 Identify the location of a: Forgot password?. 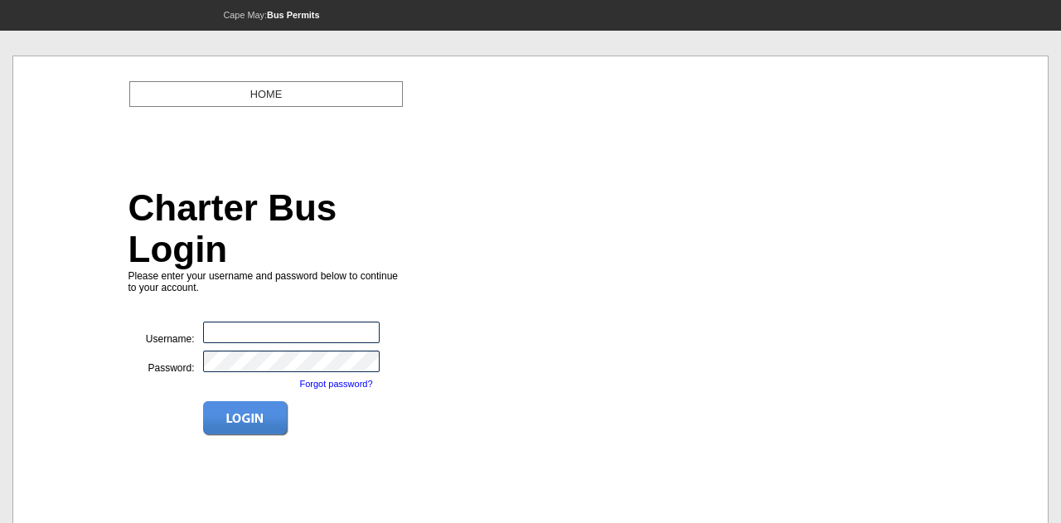
(336, 384).